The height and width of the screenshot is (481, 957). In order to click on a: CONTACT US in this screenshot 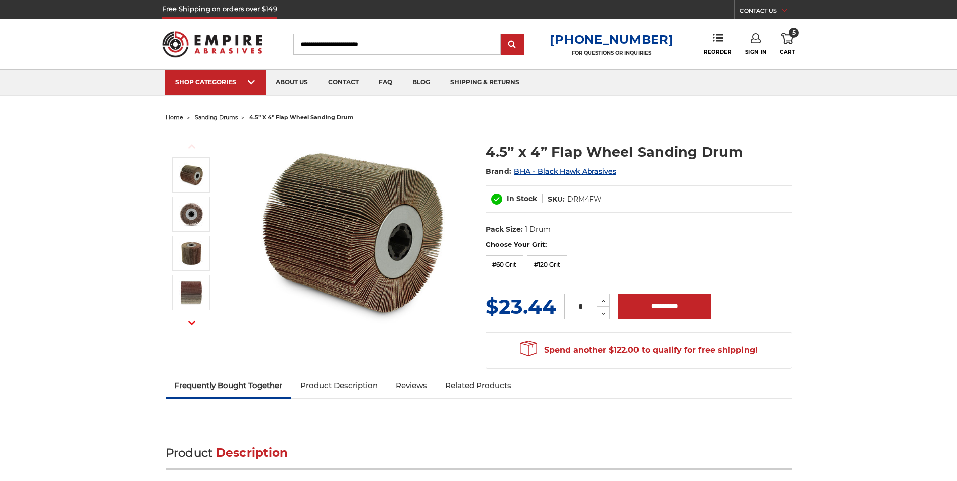, I will do `click(767, 12)`.